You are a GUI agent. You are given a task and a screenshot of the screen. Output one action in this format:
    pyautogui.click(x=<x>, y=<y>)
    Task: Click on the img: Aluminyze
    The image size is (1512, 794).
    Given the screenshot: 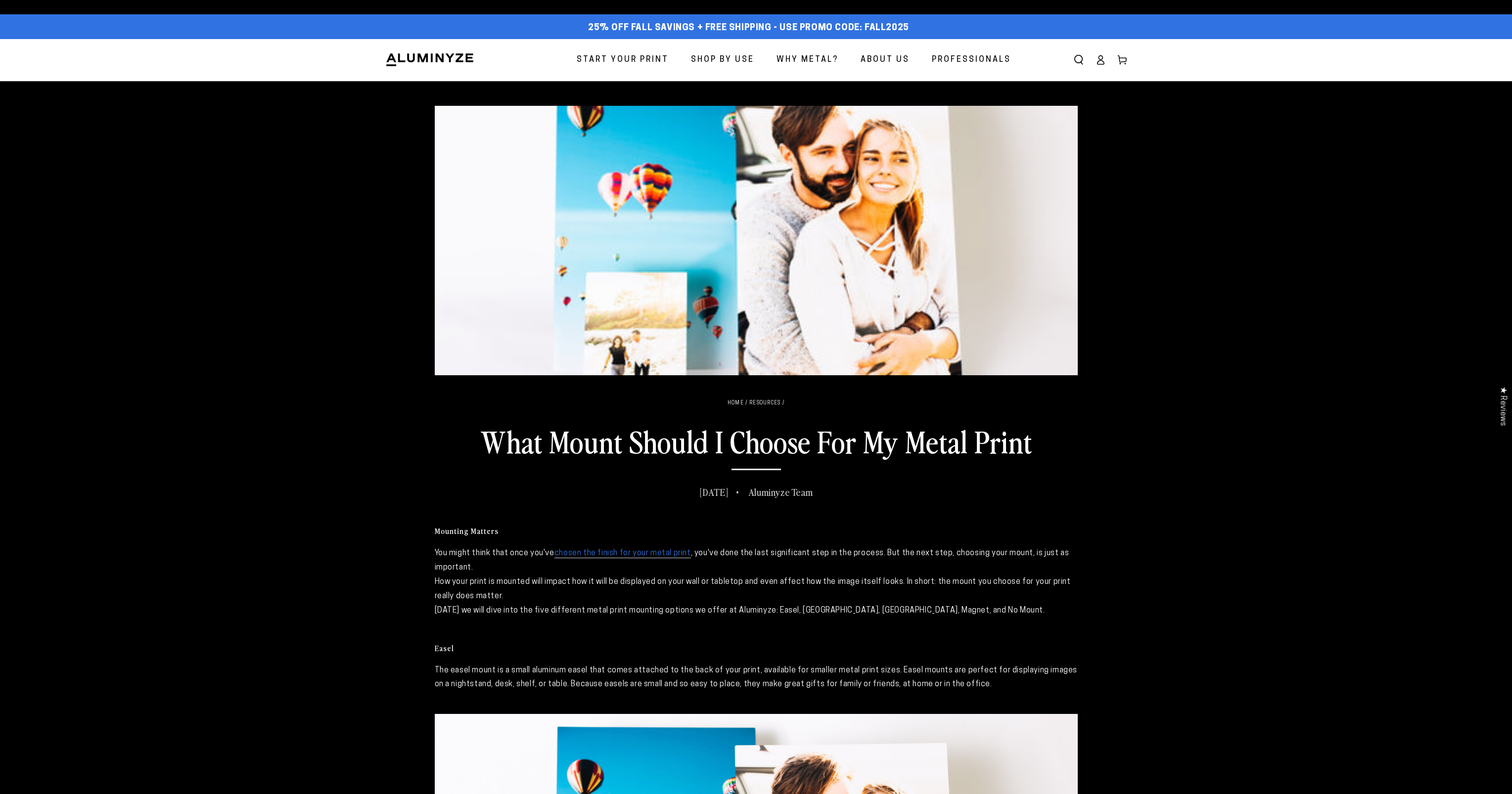 What is the action you would take?
    pyautogui.click(x=430, y=60)
    